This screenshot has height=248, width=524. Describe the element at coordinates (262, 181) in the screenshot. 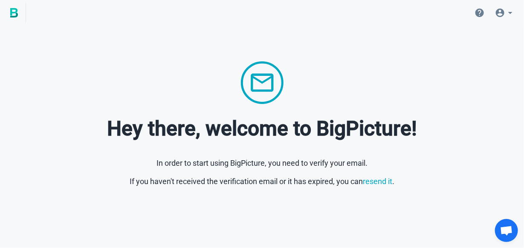

I see `p: If you haven't received the verification email or it has expired, you can .` at that location.